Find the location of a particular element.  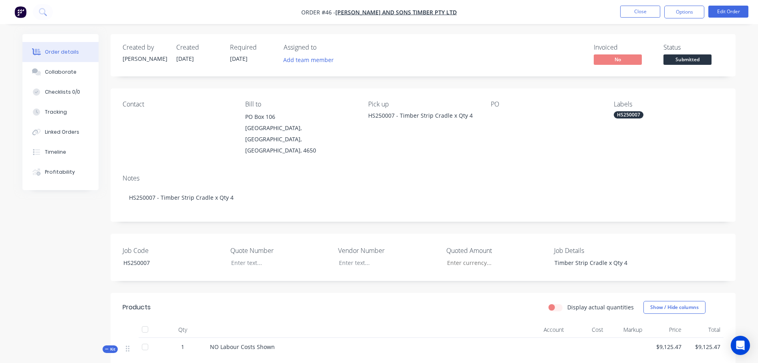

div: Profitability is located at coordinates (60, 172).